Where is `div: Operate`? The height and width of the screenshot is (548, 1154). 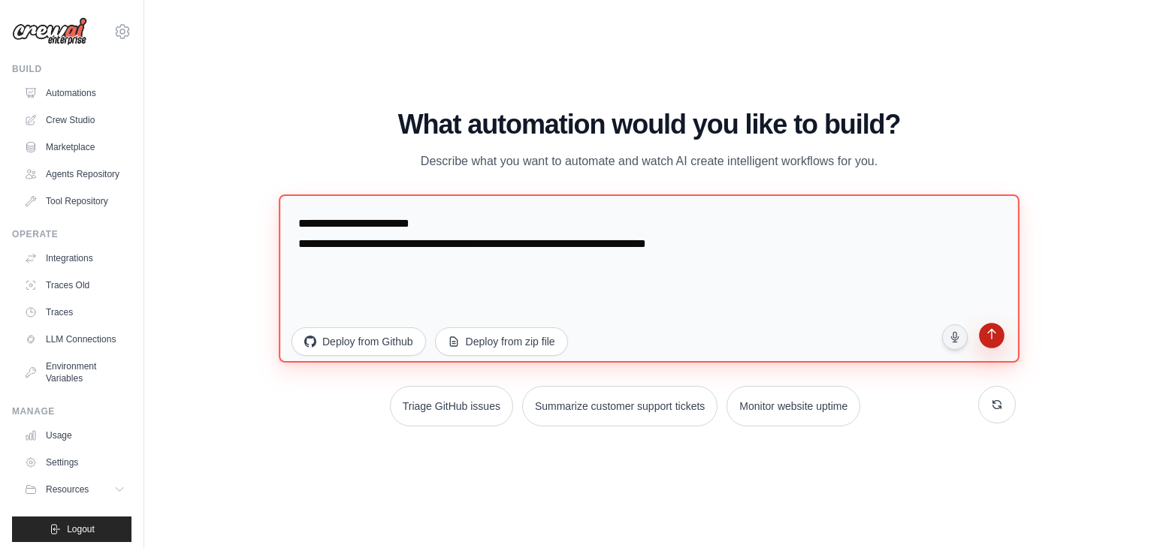
div: Operate is located at coordinates (71, 234).